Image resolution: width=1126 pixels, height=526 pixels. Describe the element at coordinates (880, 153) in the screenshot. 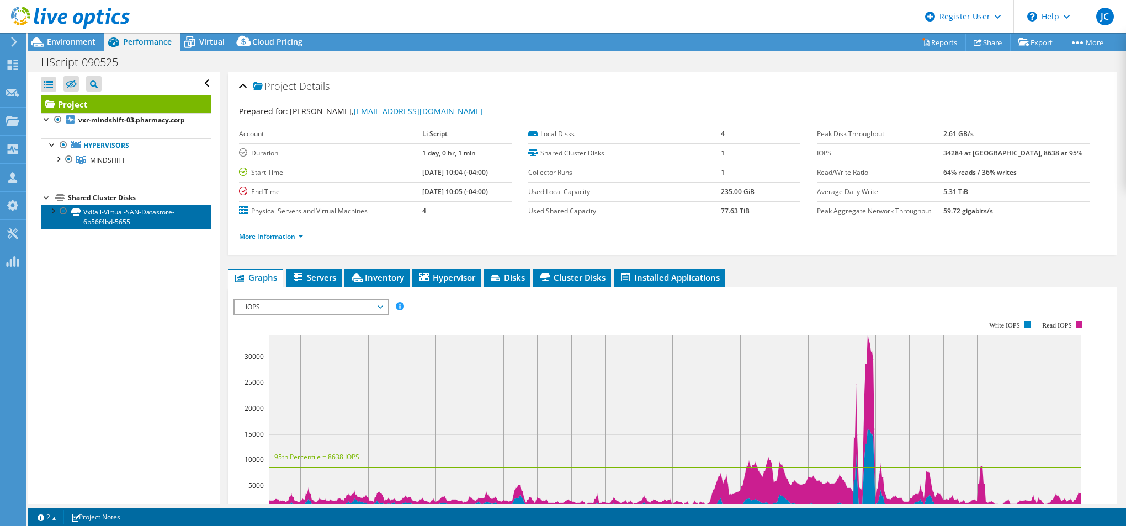

I see `label: IOPS` at that location.